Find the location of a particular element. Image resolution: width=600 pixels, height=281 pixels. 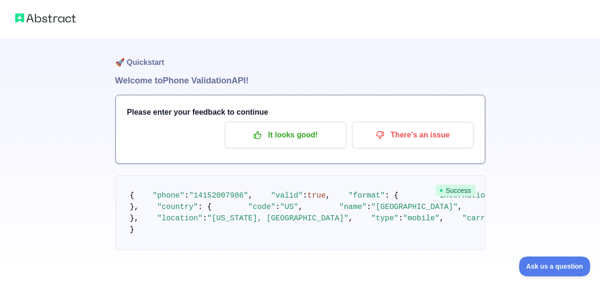

span: "mobile" is located at coordinates (421, 219).